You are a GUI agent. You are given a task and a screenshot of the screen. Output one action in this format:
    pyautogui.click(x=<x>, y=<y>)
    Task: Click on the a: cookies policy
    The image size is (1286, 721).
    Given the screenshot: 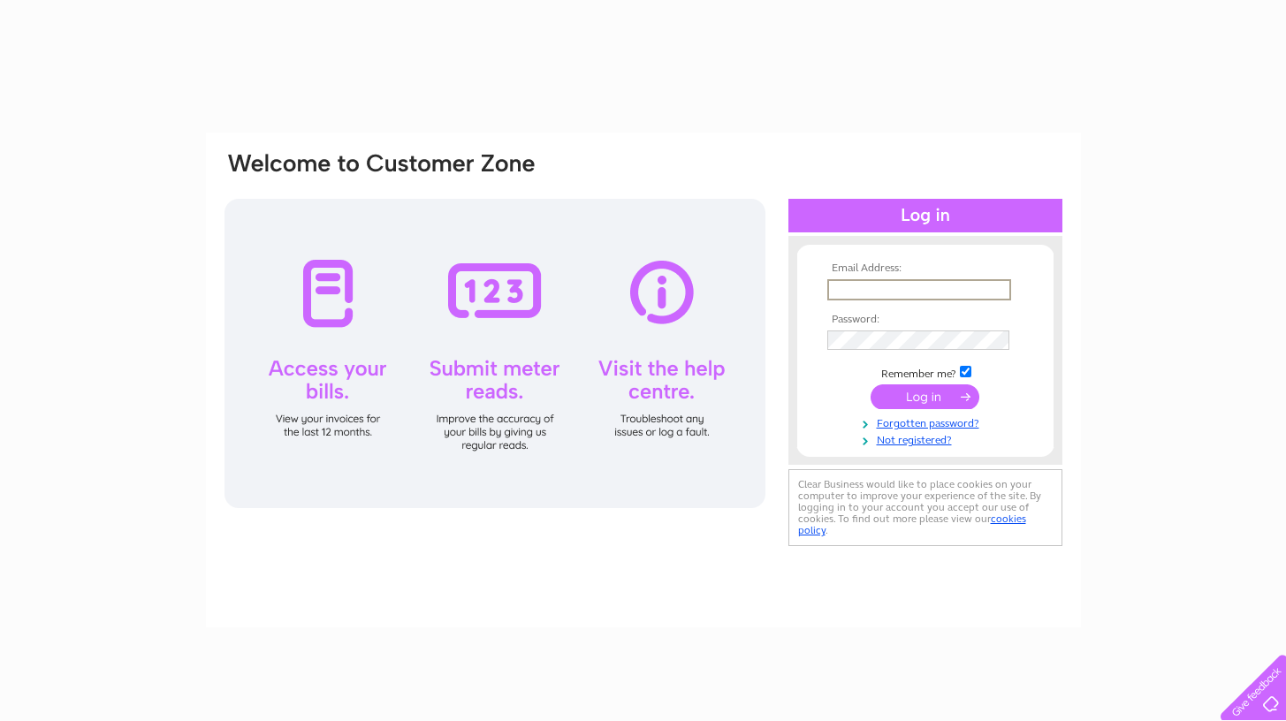 What is the action you would take?
    pyautogui.click(x=912, y=524)
    